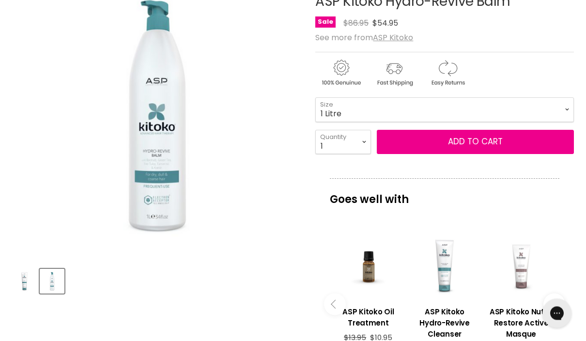 This screenshot has height=341, width=586. I want to click on a: View product:ASP Kitoko Oil Treatment, so click(368, 316).